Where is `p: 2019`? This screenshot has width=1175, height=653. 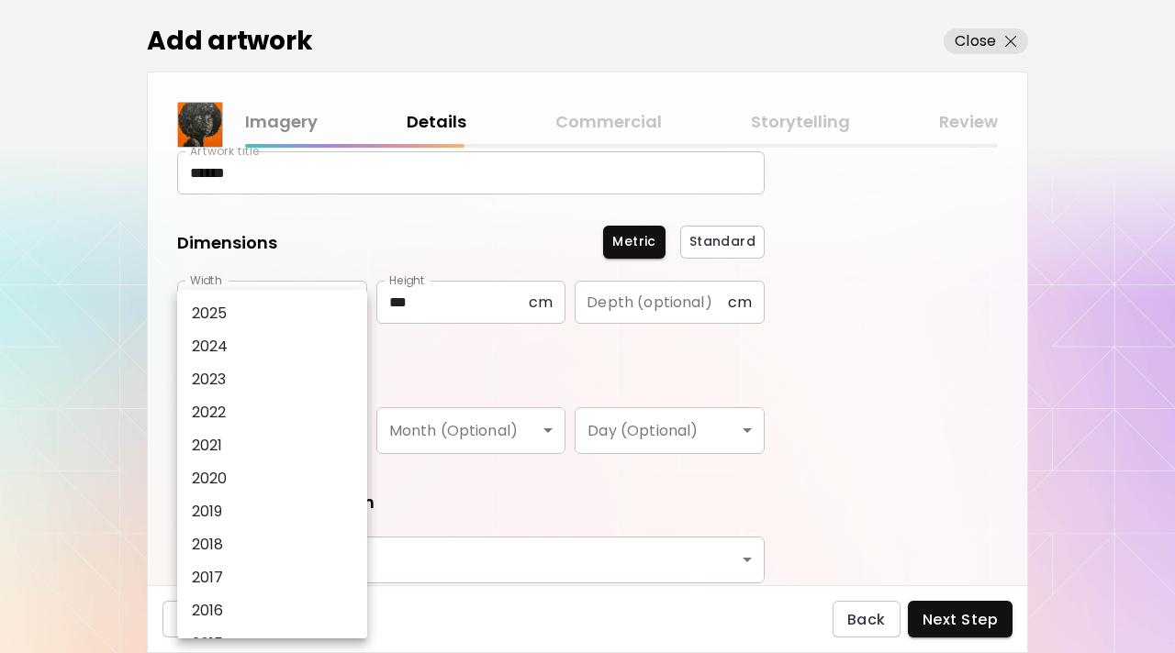 p: 2019 is located at coordinates (207, 512).